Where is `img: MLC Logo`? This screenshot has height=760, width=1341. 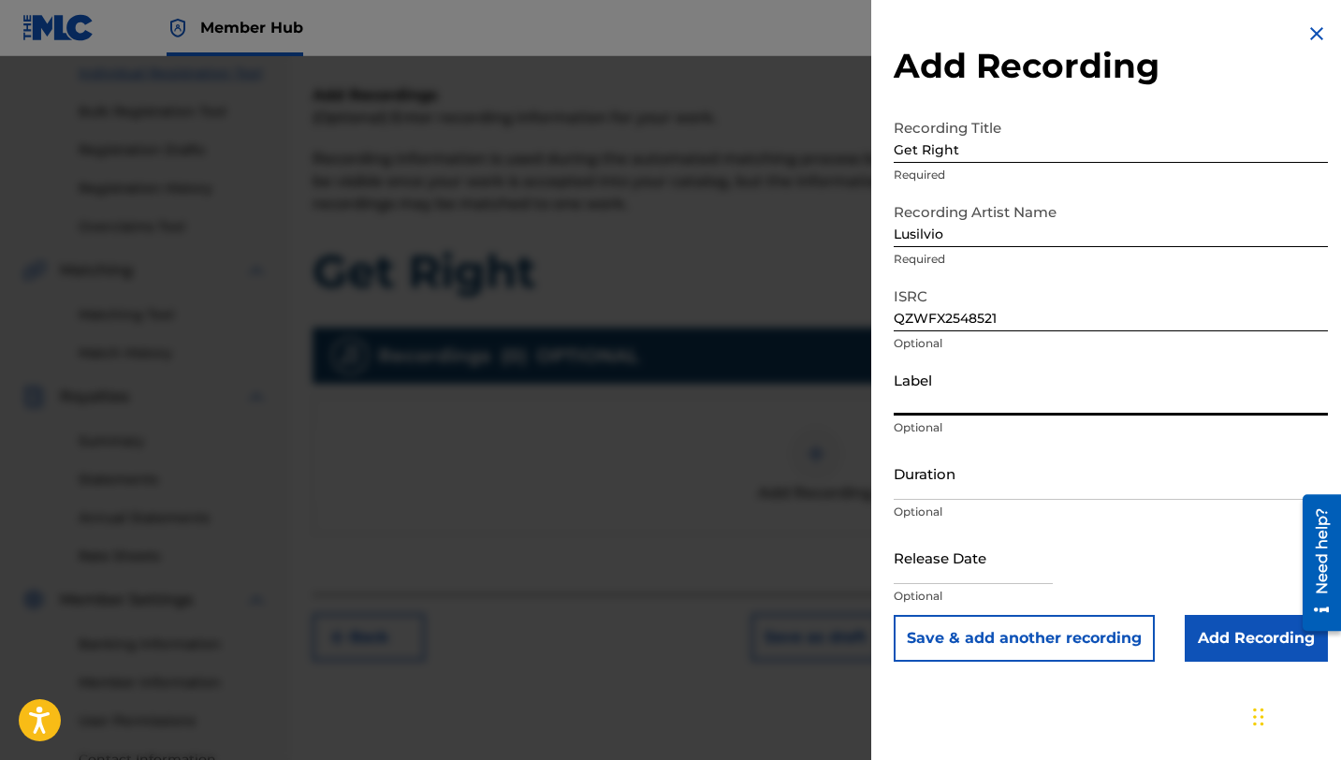 img: MLC Logo is located at coordinates (58, 27).